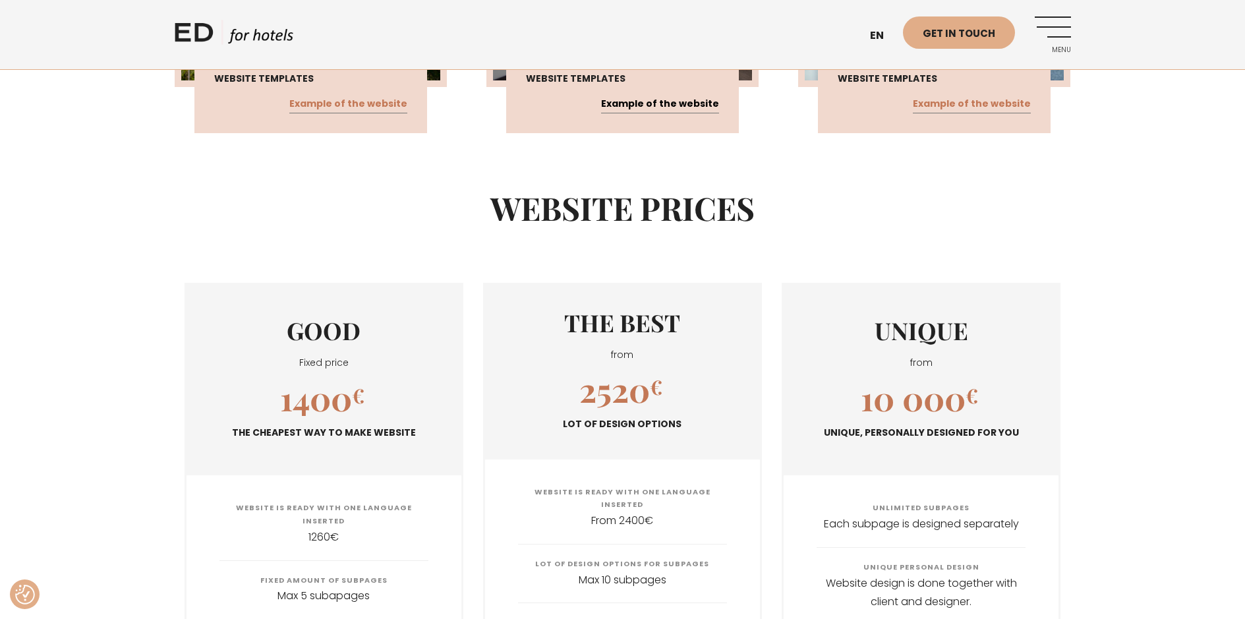 Image resolution: width=1245 pixels, height=619 pixels. What do you see at coordinates (622, 564) in the screenshot?
I see `span: Lot of design options for subpages` at bounding box center [622, 564].